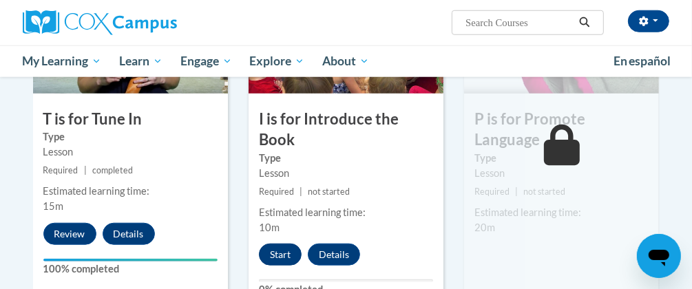  Describe the element at coordinates (70, 234) in the screenshot. I see `button: Review` at that location.